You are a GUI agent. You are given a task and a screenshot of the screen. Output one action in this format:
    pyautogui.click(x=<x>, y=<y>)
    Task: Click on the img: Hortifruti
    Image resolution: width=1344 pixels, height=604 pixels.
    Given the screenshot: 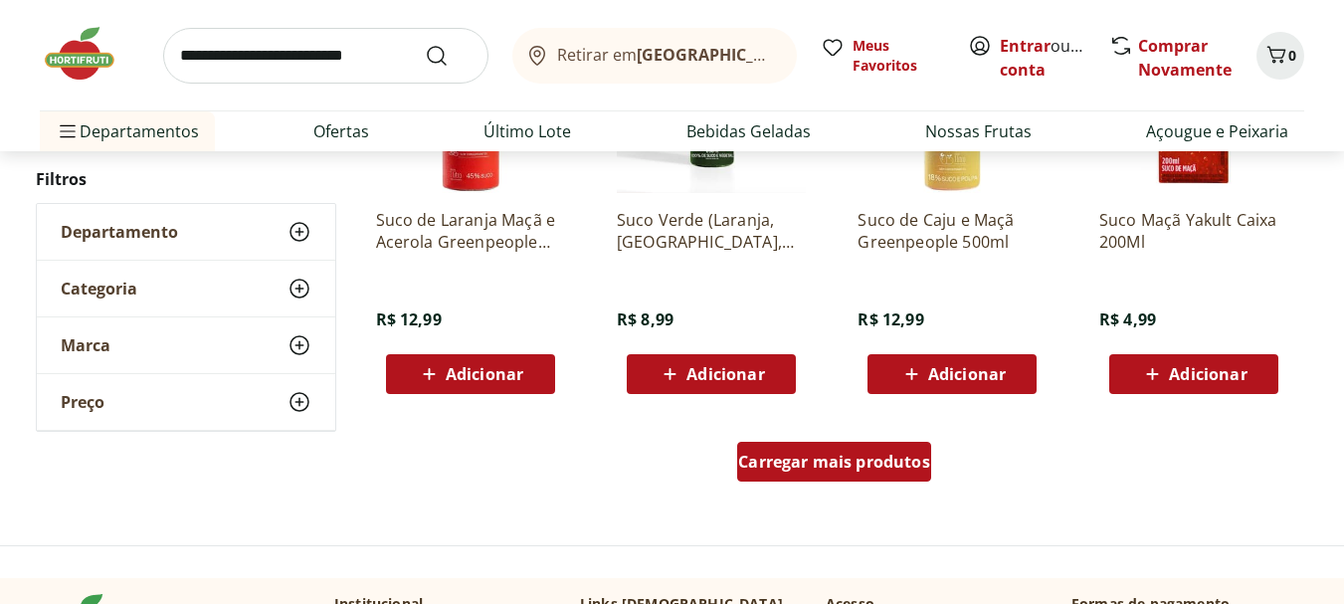 What is the action you would take?
    pyautogui.click(x=90, y=54)
    